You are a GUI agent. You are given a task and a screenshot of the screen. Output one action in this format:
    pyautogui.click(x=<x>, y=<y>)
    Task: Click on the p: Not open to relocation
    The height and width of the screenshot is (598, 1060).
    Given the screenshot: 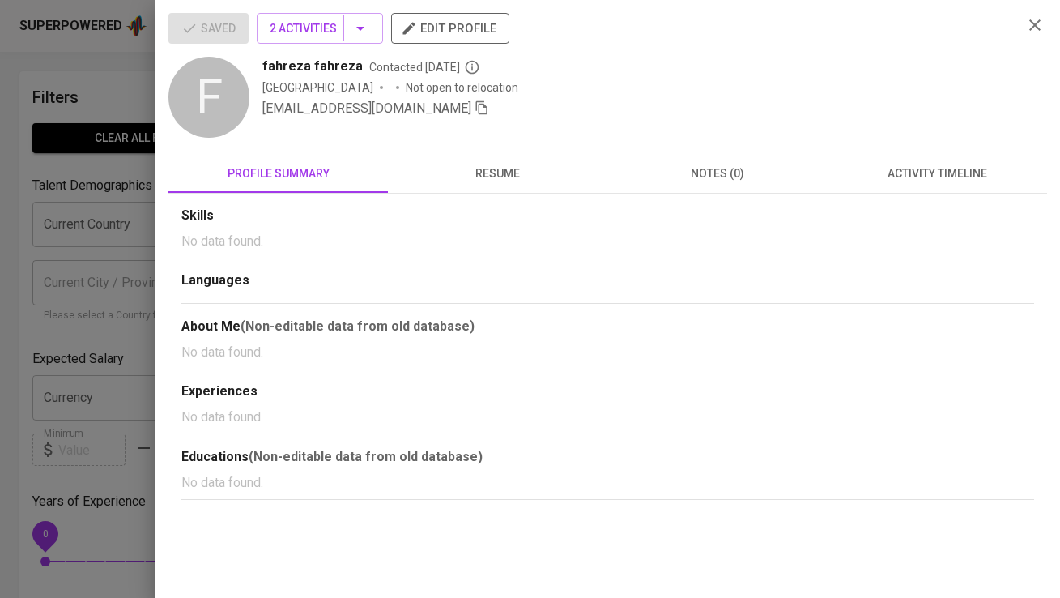 What is the action you would take?
    pyautogui.click(x=462, y=87)
    